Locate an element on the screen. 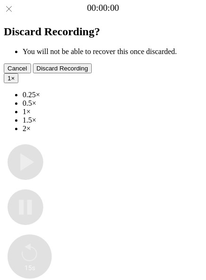  span: 1 is located at coordinates (9, 78).